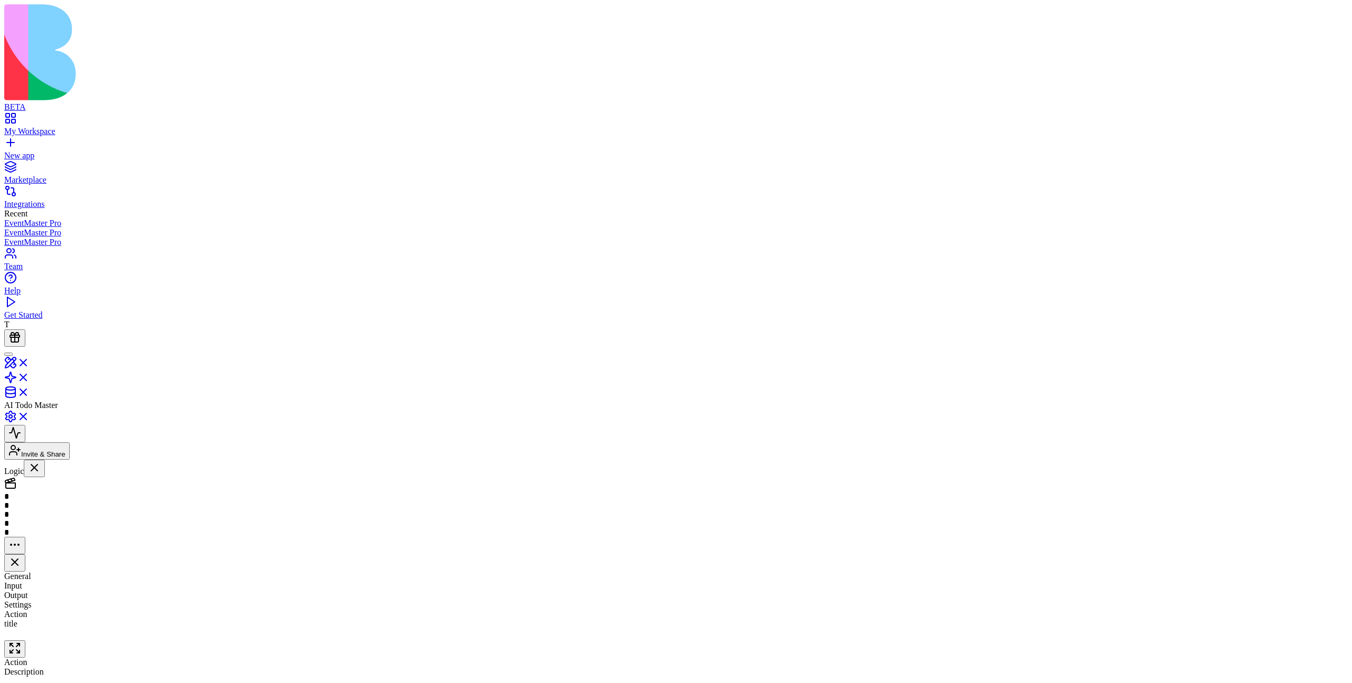 The width and height of the screenshot is (1352, 683). Describe the element at coordinates (676, 315) in the screenshot. I see `div: Get Started` at that location.